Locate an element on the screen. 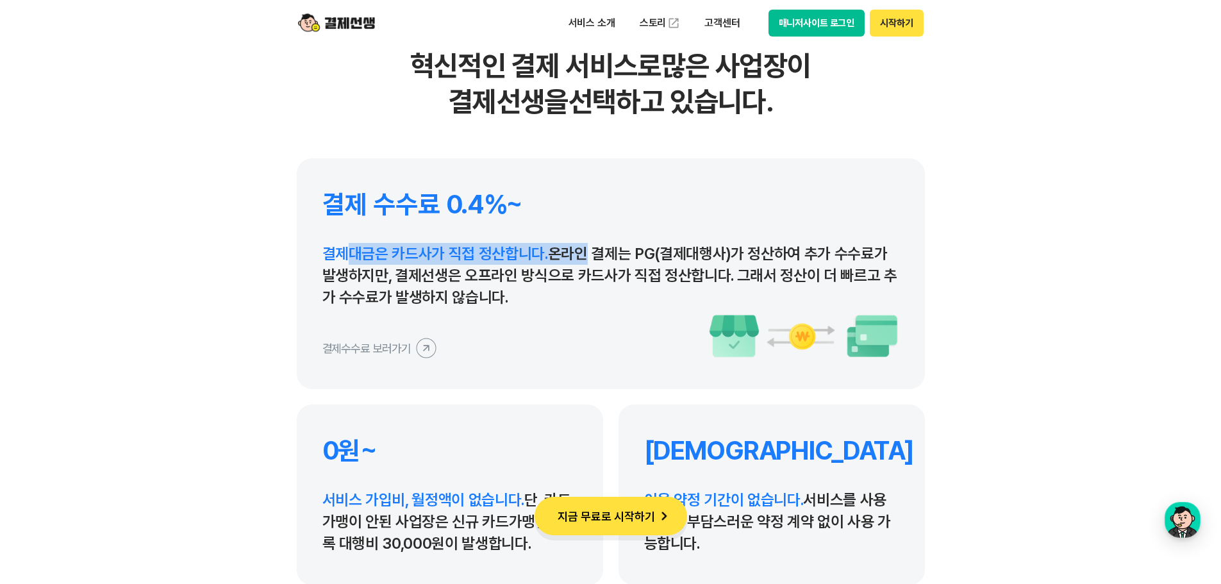 This screenshot has width=1221, height=584. span: 대화 is located at coordinates (125, 431).